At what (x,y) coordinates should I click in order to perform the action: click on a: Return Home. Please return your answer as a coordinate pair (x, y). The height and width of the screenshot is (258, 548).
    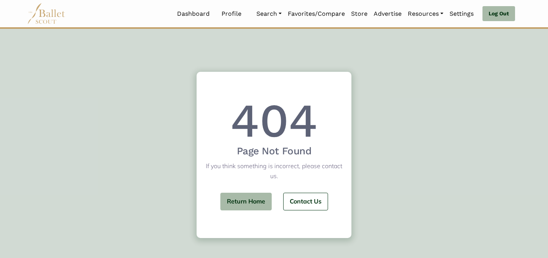
    Looking at the image, I should click on (246, 201).